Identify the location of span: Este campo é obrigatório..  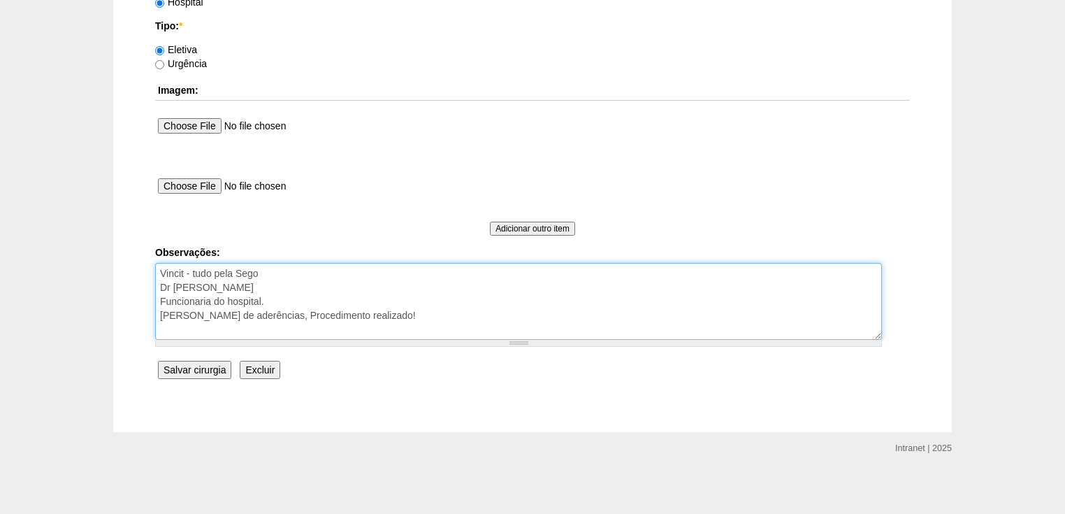
(180, 26).